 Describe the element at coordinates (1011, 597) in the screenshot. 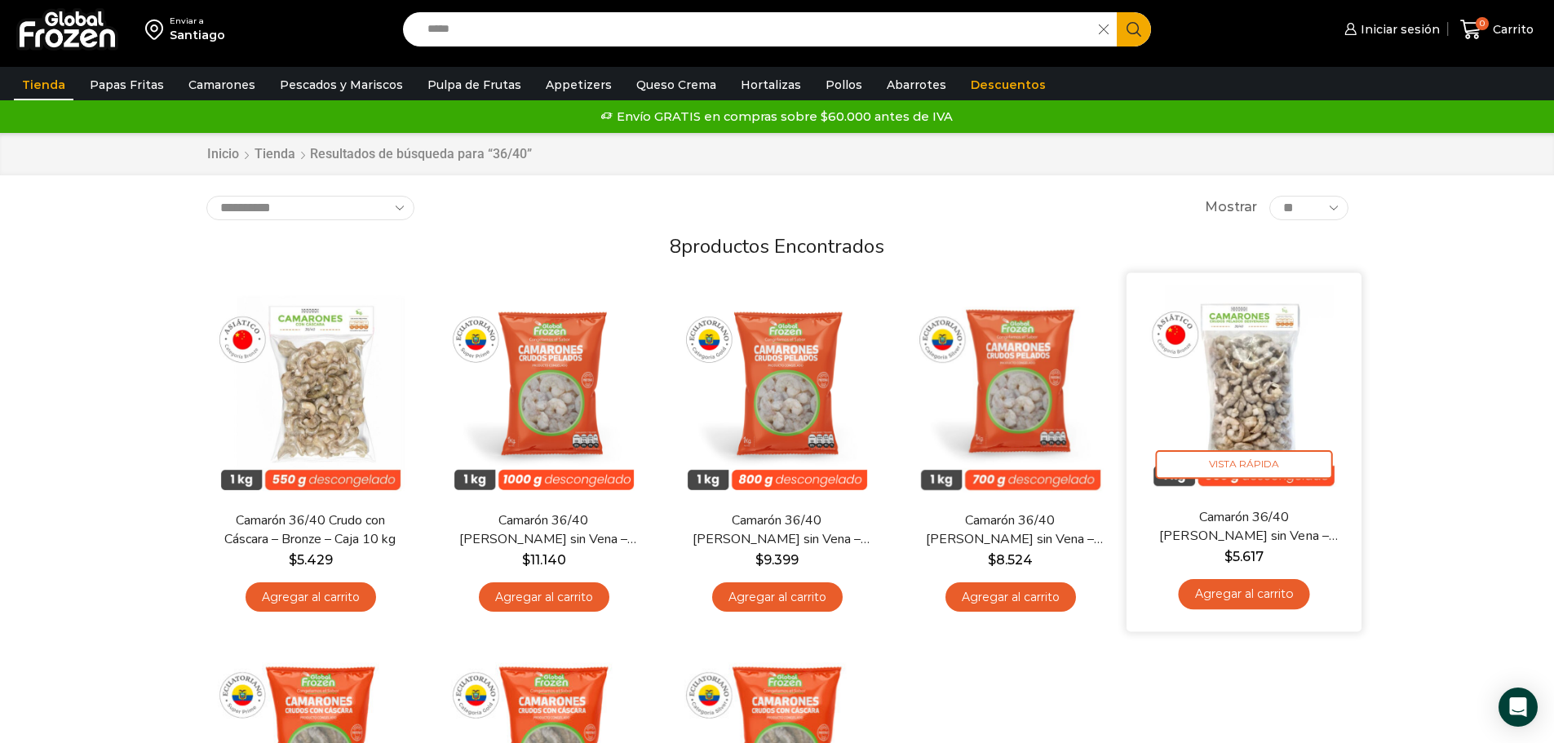

I see `a: Agregar al carrito: “Camarón 36/40 Crudo Pelado sin Vena - Silver - Caja 10 kg”` at that location.